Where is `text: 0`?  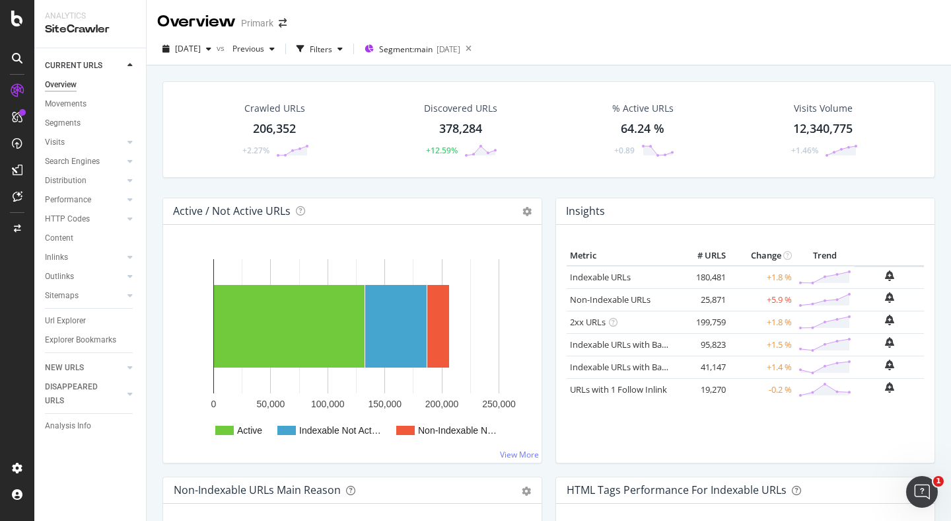
text: 0 is located at coordinates (214, 404).